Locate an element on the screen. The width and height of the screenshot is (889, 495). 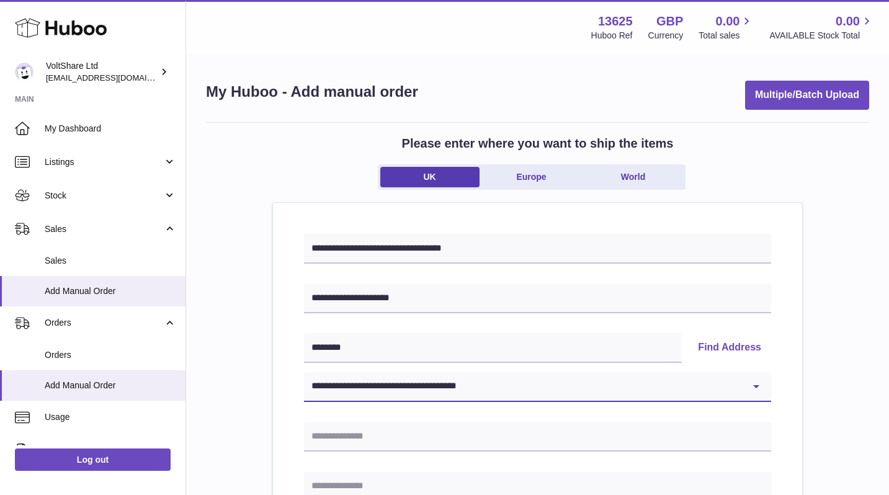
a: 0.00 AVAILABLE Stock Total is located at coordinates (821, 27).